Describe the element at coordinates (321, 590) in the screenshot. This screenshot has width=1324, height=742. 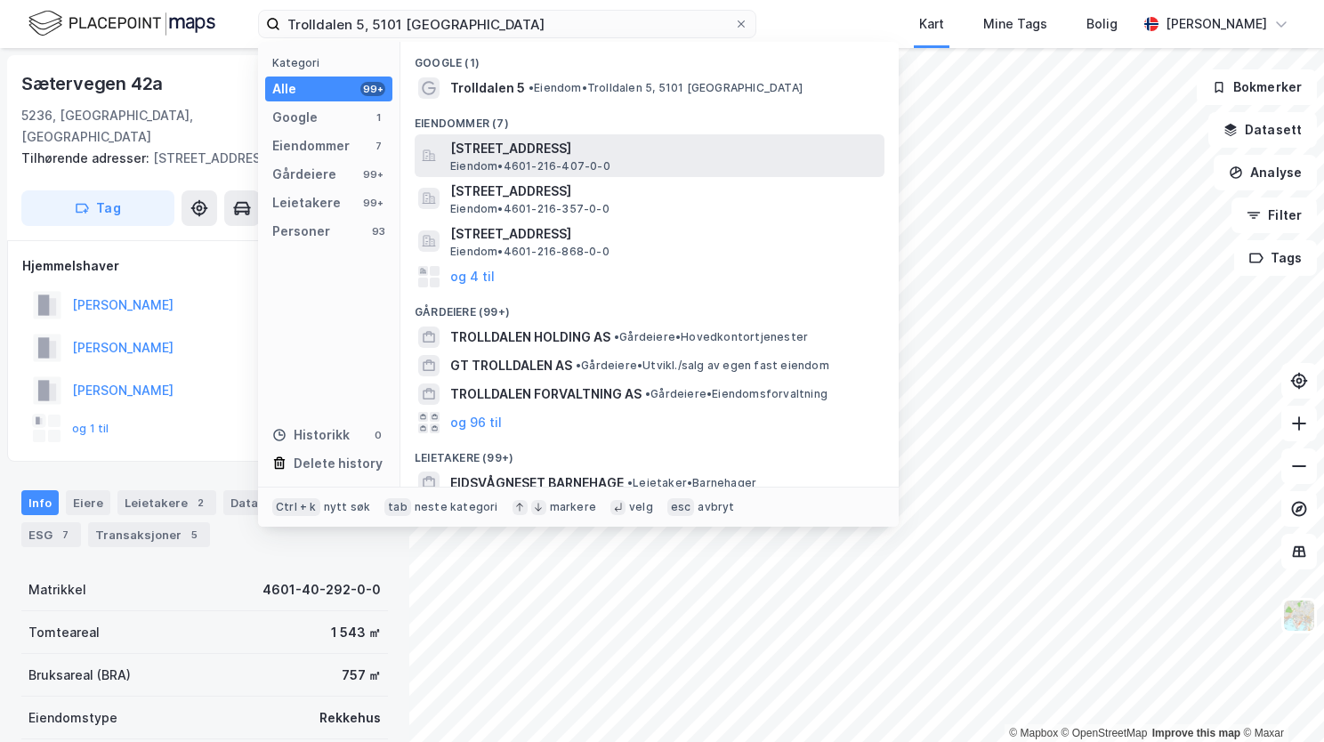
I see `div: 4601-40-292-0-0` at that location.